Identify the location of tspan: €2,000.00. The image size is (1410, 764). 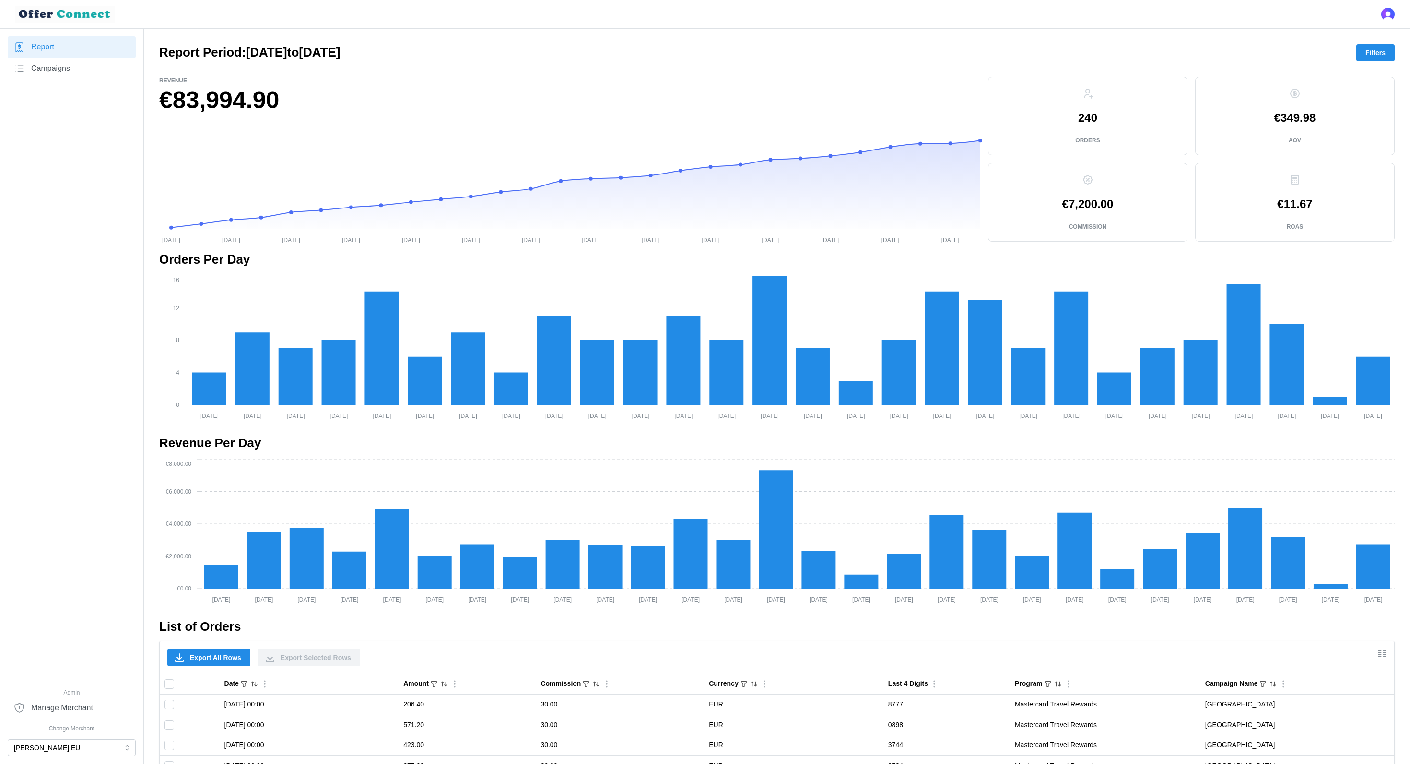
(179, 557).